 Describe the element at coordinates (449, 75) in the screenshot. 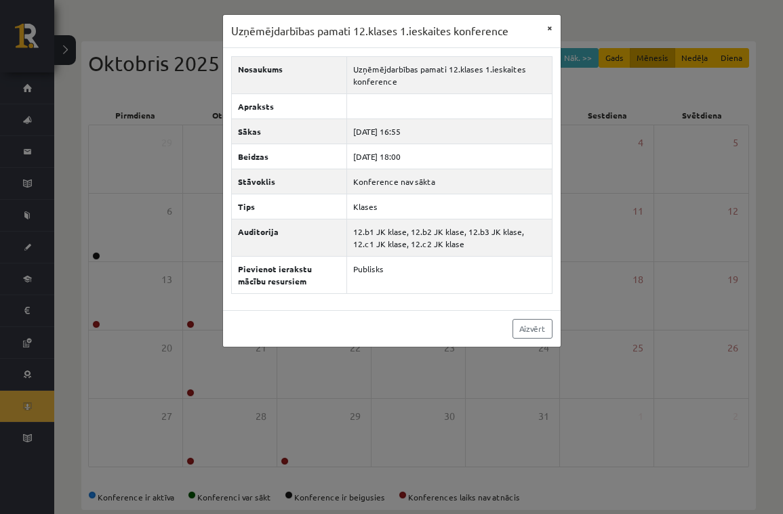

I see `td: Uzņēmējdarbības pamati 12.klases 1.ieskaites konference` at that location.